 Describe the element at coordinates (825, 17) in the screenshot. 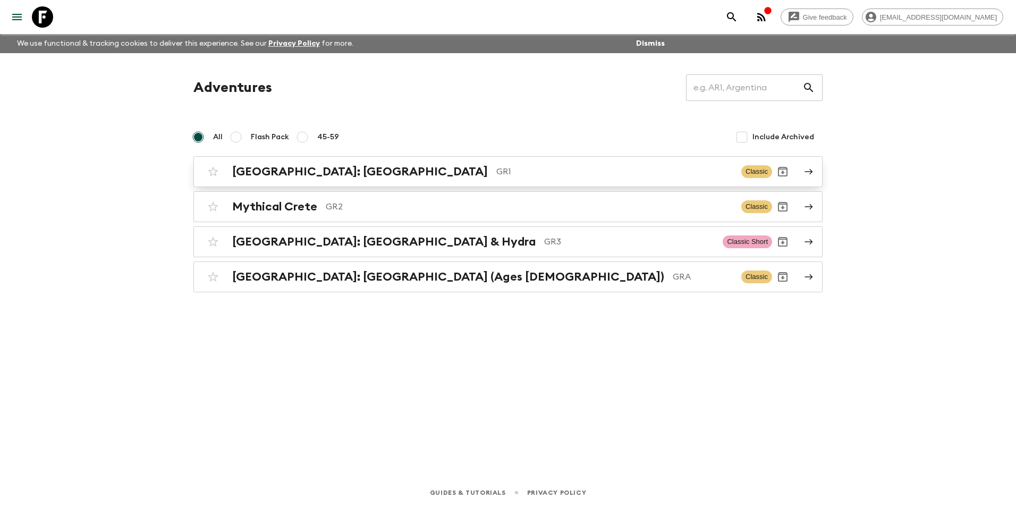

I see `span: Give feedback` at that location.